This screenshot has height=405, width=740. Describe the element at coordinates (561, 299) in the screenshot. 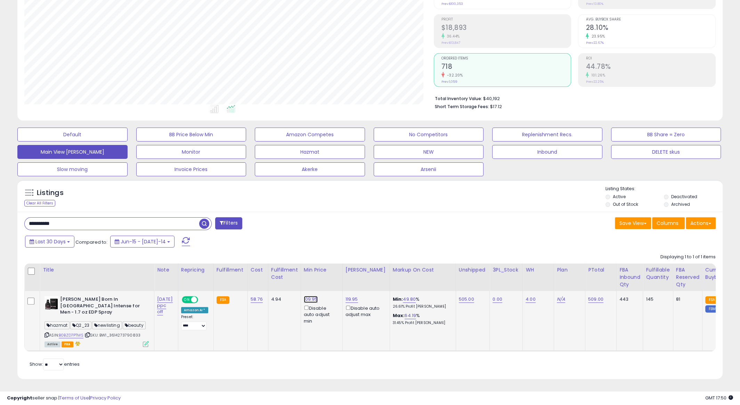

I see `a: N/A` at that location.